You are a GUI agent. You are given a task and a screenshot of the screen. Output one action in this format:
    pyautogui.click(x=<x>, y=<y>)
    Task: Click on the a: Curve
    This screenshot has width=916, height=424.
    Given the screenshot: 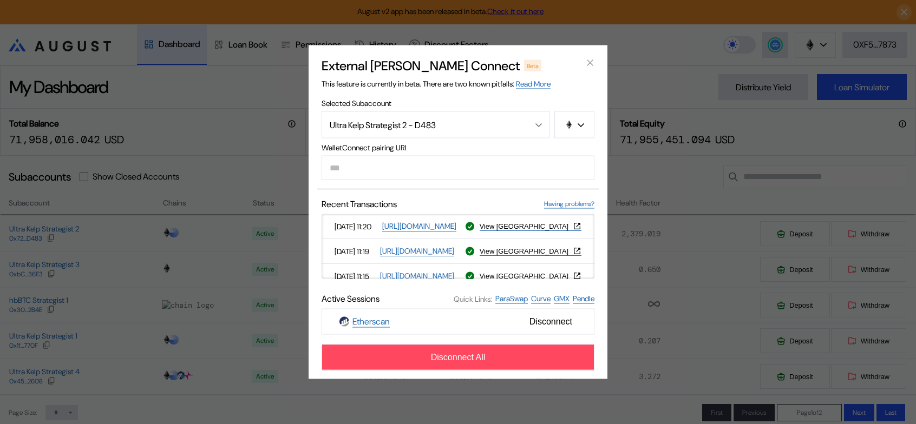 What is the action you would take?
    pyautogui.click(x=541, y=299)
    